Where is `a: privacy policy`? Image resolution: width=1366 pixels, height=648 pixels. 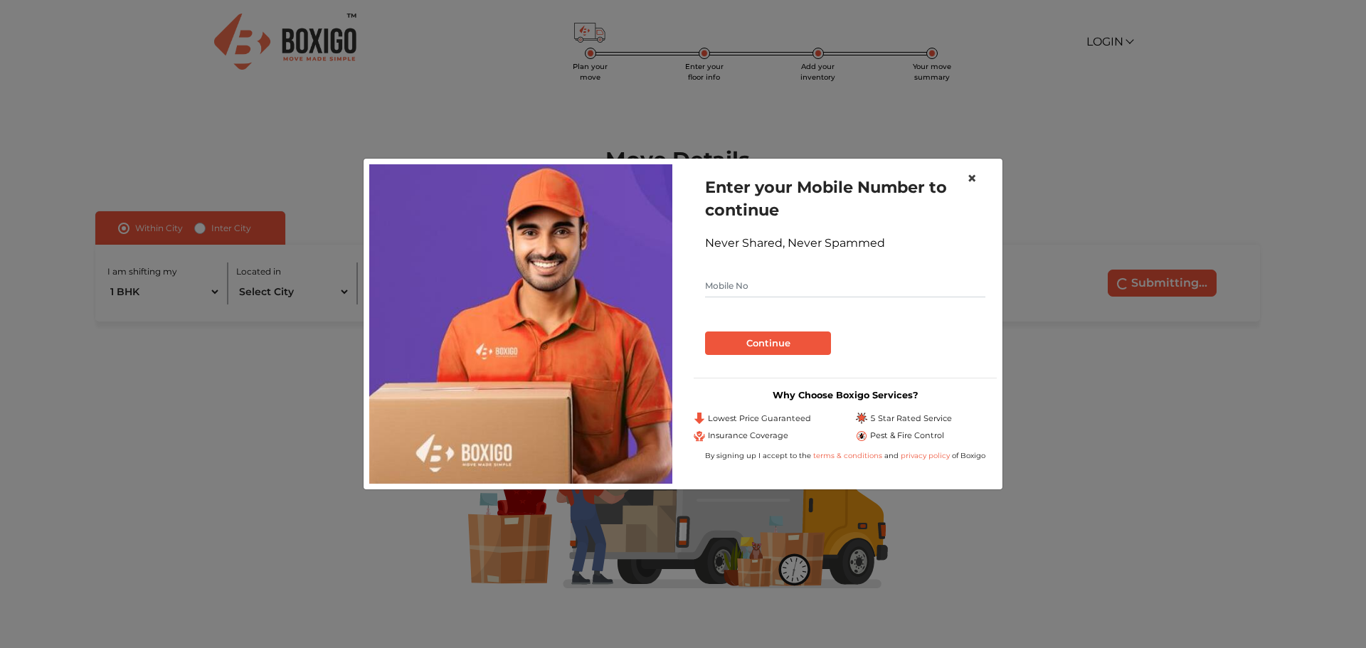 a: privacy policy is located at coordinates (925, 455).